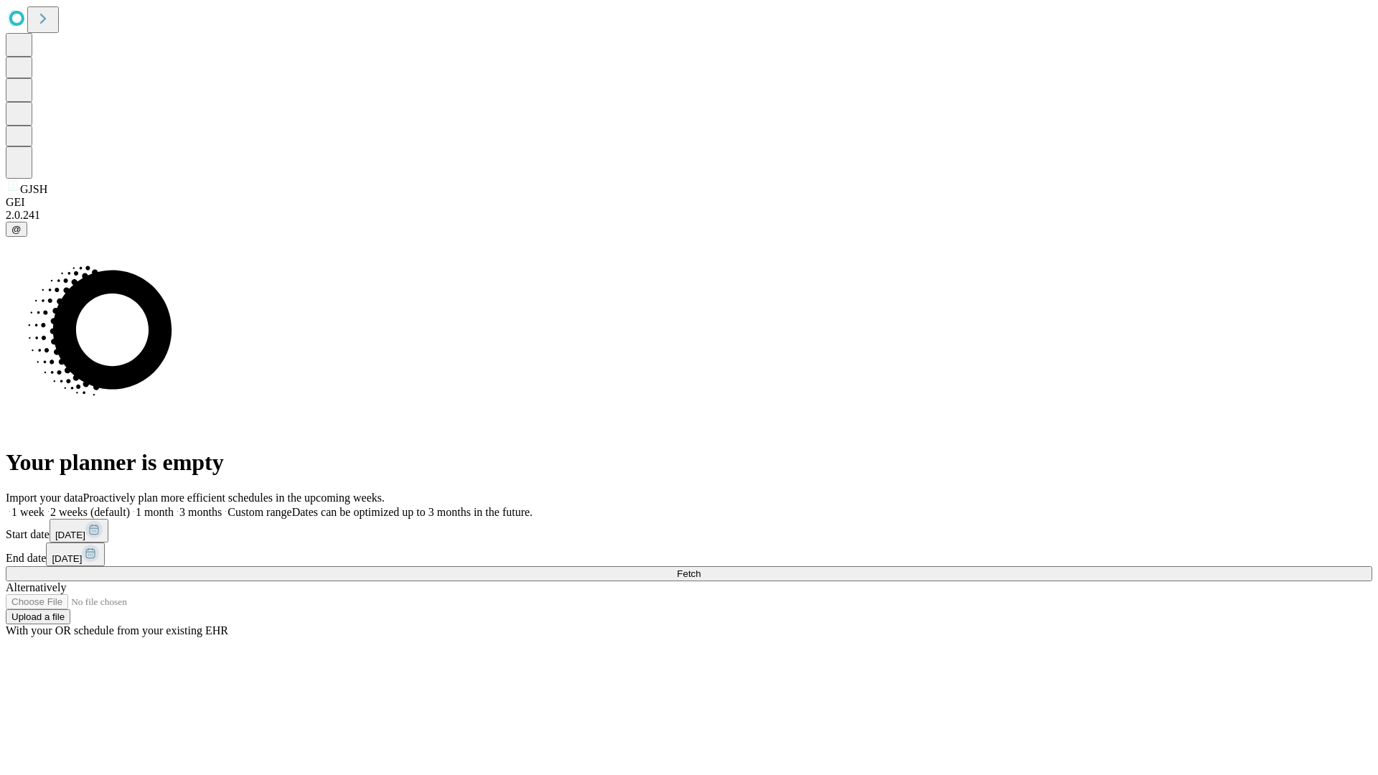  Describe the element at coordinates (90, 512) in the screenshot. I see `span: 2 weeks (default)` at that location.